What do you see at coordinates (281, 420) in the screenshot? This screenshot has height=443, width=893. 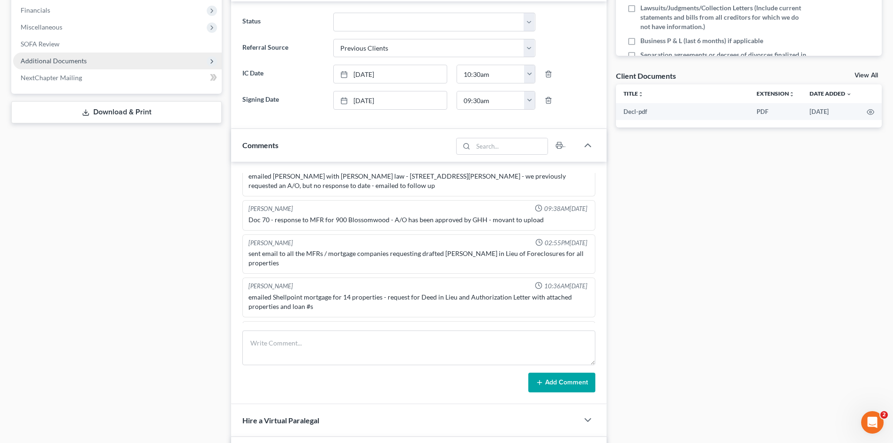 I see `span: Hire a Virtual Paralegal` at bounding box center [281, 420].